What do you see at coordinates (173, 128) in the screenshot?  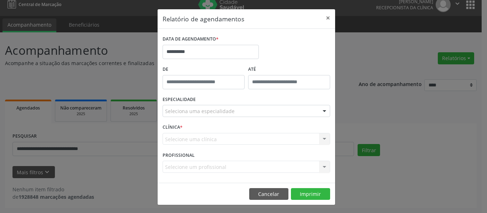 I see `label: CLÍNICA` at bounding box center [173, 128].